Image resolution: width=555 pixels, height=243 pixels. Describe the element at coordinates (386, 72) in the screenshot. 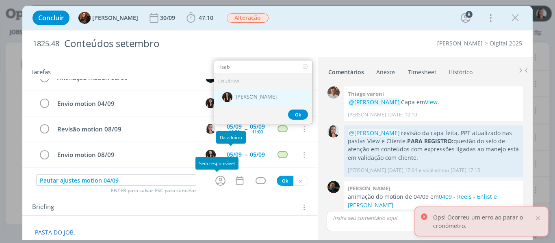

I see `div: Anexos` at that location.